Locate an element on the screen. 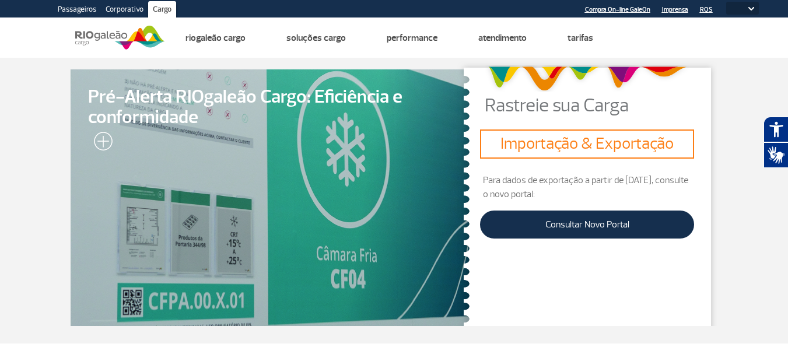  a: Cargo is located at coordinates (162, 11).